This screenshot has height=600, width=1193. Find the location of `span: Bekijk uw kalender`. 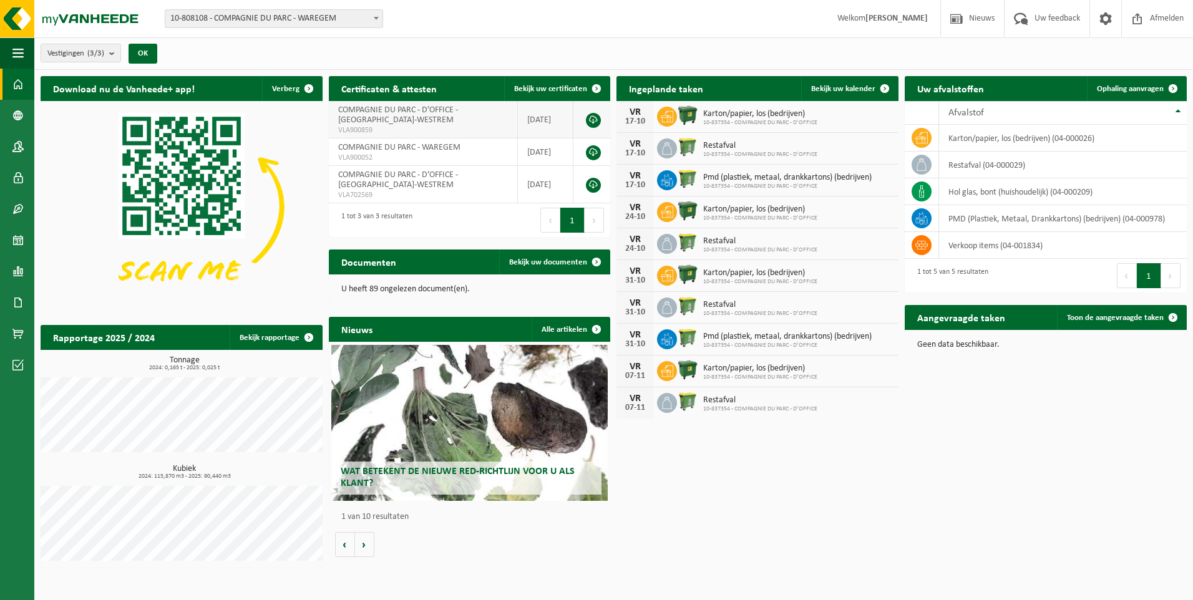

span: Bekijk uw kalender is located at coordinates (843, 89).